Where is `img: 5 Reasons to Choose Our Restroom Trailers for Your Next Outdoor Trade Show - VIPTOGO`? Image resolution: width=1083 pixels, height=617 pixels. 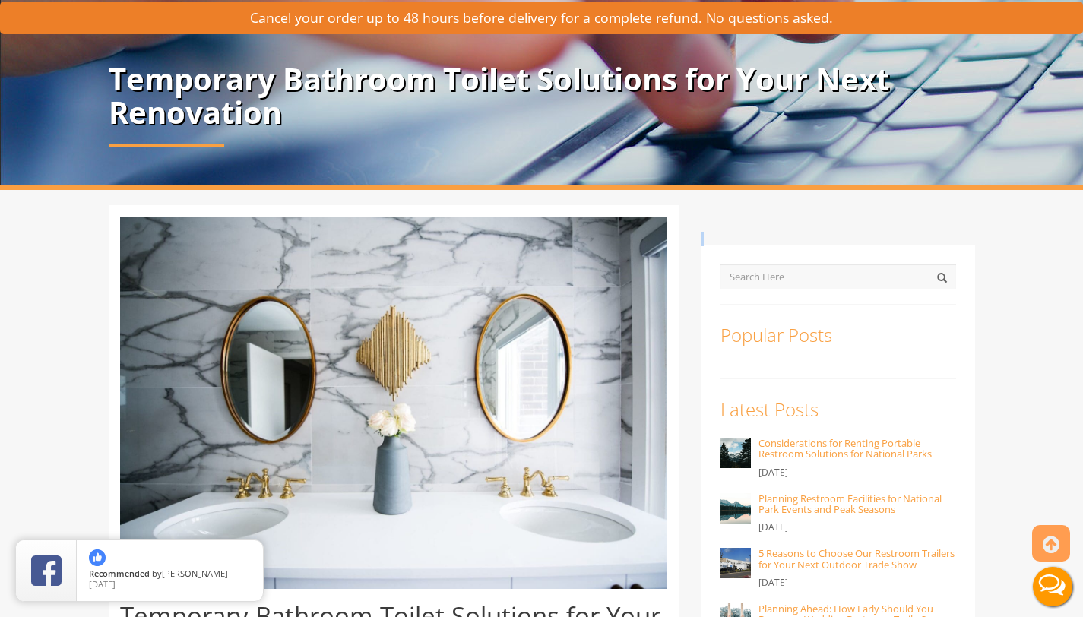
img: 5 Reasons to Choose Our Restroom Trailers for Your Next Outdoor Trade Show - VIPTOGO is located at coordinates (736, 563).